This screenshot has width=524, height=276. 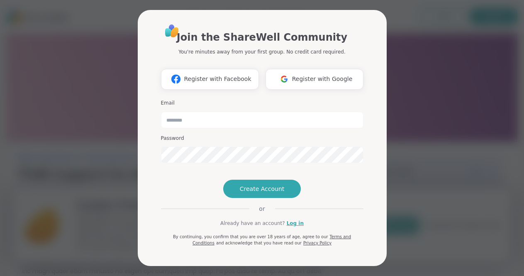 I want to click on h3: Email, so click(x=262, y=103).